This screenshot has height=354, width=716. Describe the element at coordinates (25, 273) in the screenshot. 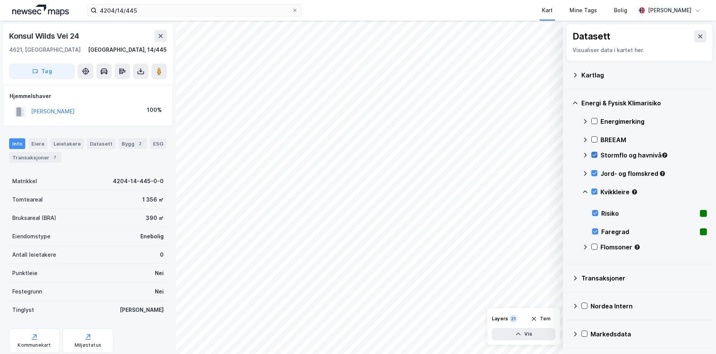

I see `div: Punktleie` at that location.